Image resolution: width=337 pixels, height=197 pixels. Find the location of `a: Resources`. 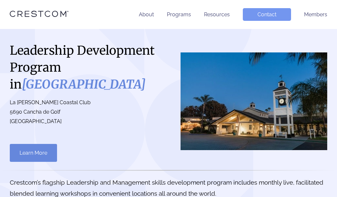

a: Resources is located at coordinates (217, 14).